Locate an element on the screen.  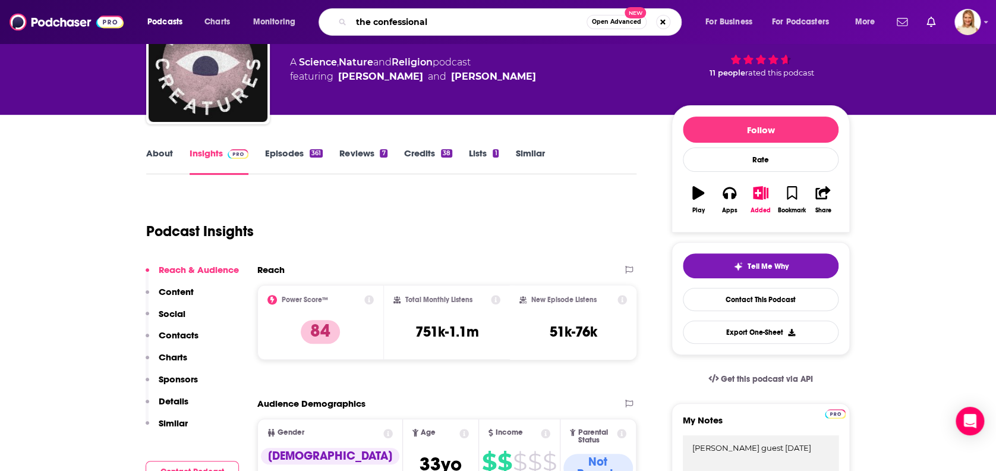
button: Added is located at coordinates (761, 200).